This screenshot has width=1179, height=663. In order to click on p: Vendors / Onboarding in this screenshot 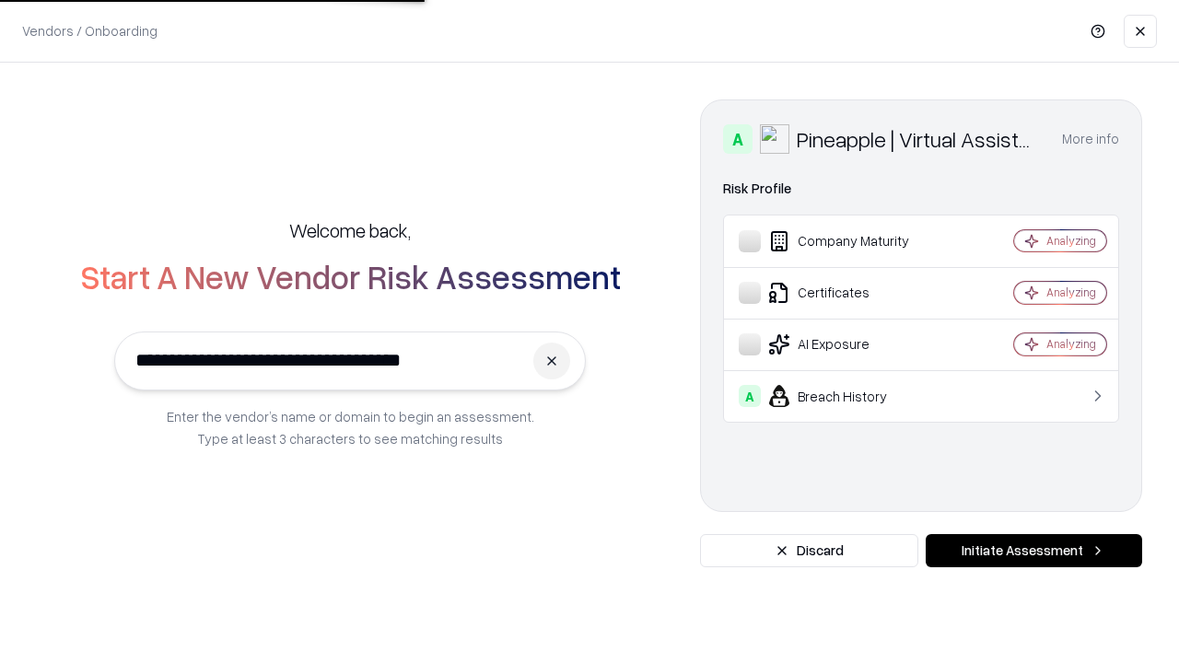, I will do `click(89, 30)`.